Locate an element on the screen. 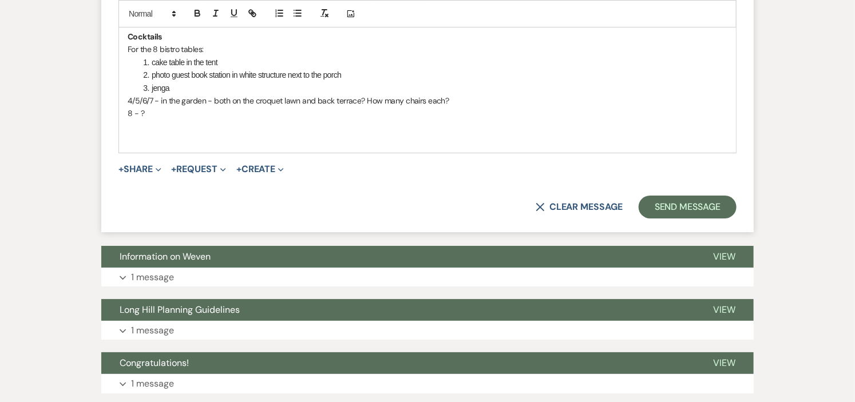  button: Request is located at coordinates (199, 169).